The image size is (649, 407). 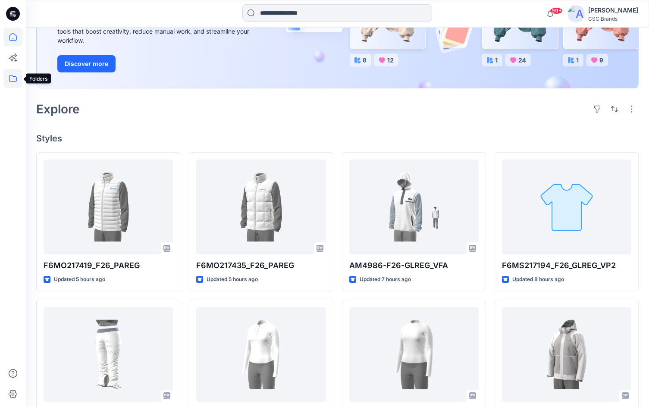 I want to click on p: F6MO217435_F26_PAREG, so click(x=261, y=266).